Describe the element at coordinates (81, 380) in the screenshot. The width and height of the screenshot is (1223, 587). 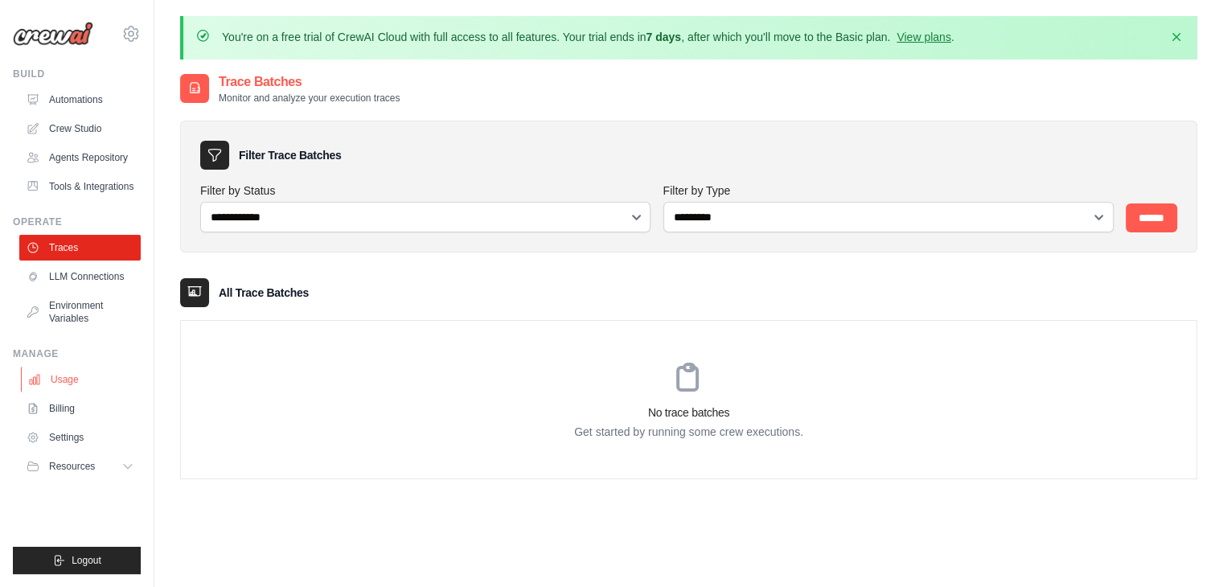
I see `a: Usage` at that location.